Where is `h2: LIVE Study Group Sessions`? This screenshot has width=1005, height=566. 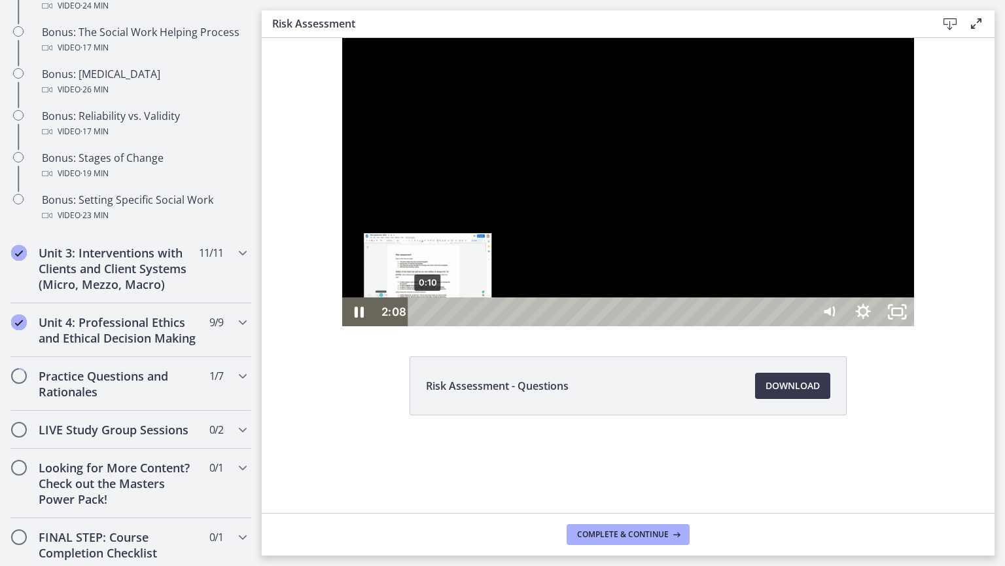
h2: LIVE Study Group Sessions is located at coordinates (118, 429).